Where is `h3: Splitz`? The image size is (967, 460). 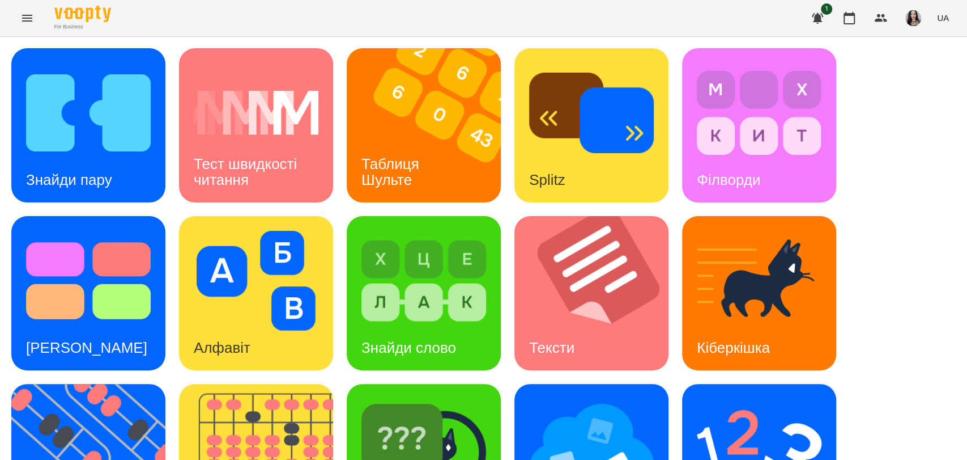
h3: Splitz is located at coordinates (547, 180).